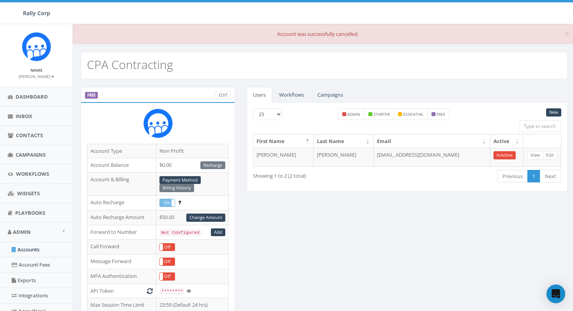 The width and height of the screenshot is (573, 311). I want to click on button: Close, so click(568, 34).